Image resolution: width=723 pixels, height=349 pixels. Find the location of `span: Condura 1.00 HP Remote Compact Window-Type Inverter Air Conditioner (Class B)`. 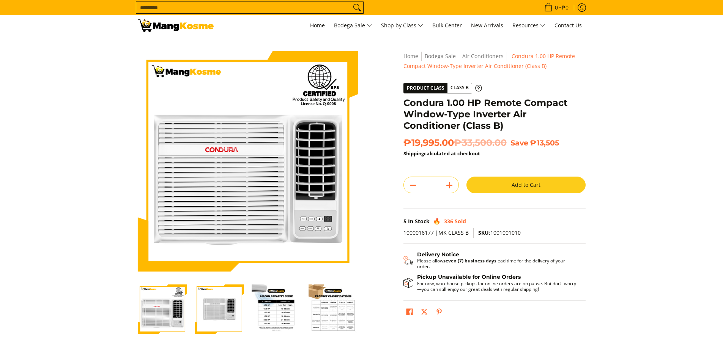

span: Condura 1.00 HP Remote Compact Window-Type Inverter Air Conditioner (Class B) is located at coordinates (490, 61).